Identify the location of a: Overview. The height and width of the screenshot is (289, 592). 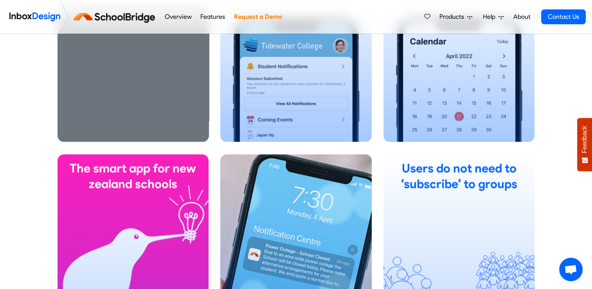
(178, 17).